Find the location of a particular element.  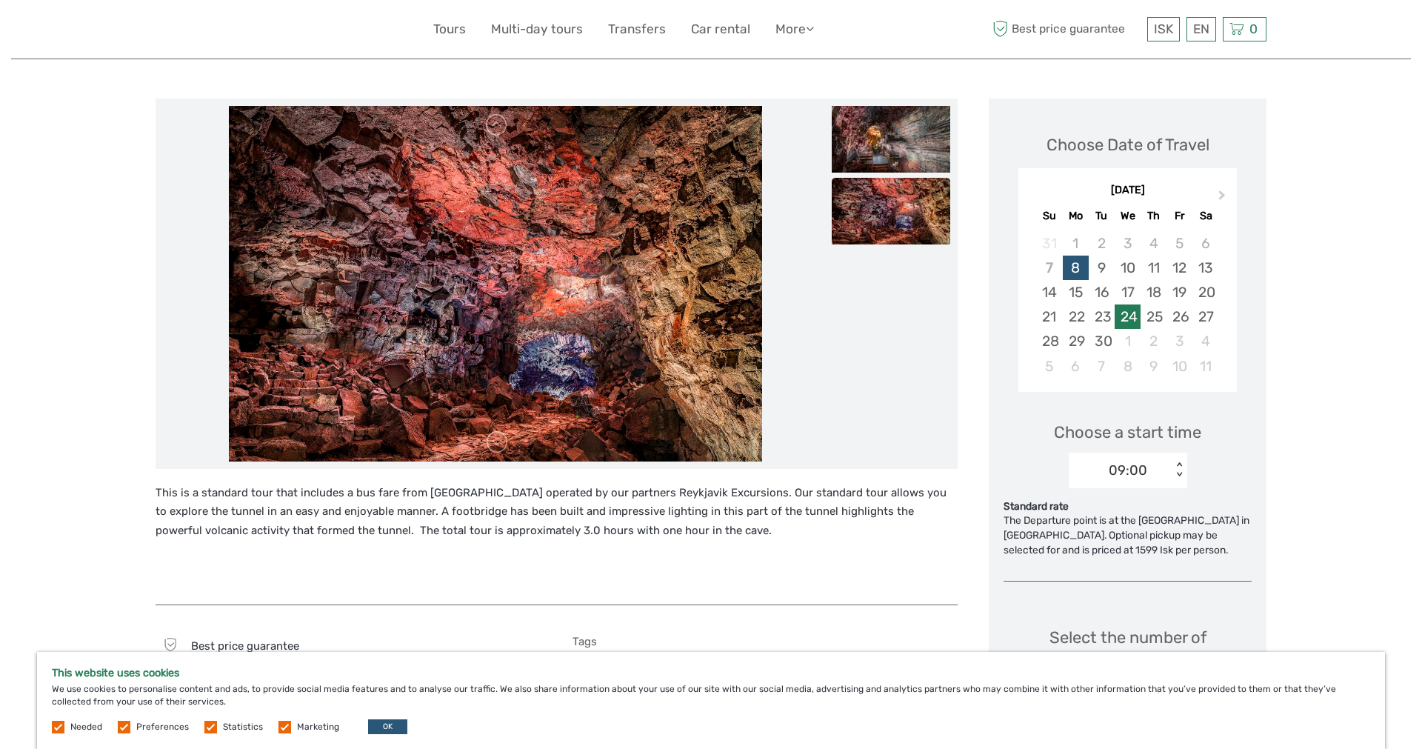

div: Choose Saturday, September 27th, 2025 is located at coordinates (1205, 316).